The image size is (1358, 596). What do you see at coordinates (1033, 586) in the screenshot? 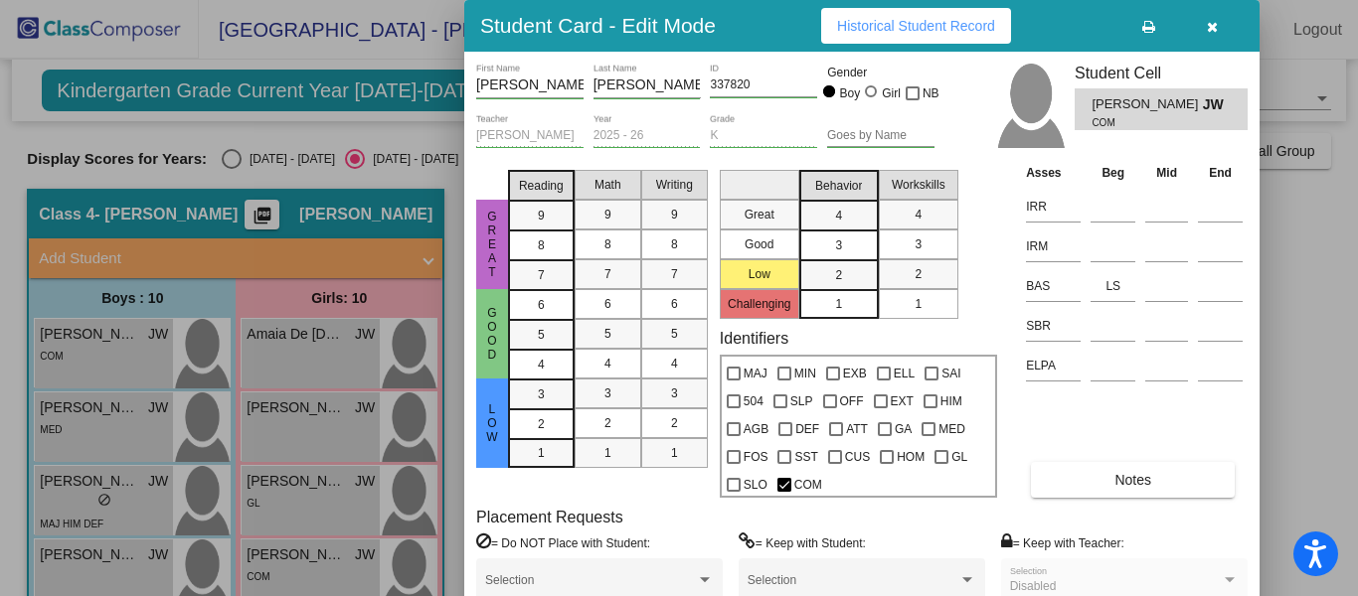
I see `span: Disabled` at bounding box center [1033, 586].